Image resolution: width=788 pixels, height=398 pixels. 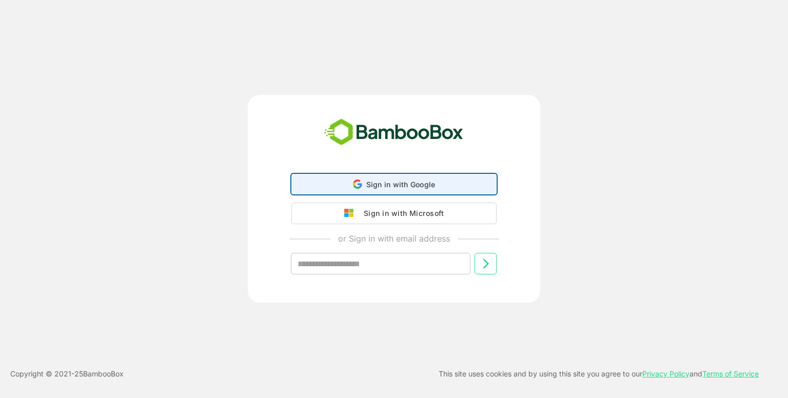 What do you see at coordinates (401, 184) in the screenshot?
I see `span: Sign in with Google` at bounding box center [401, 184].